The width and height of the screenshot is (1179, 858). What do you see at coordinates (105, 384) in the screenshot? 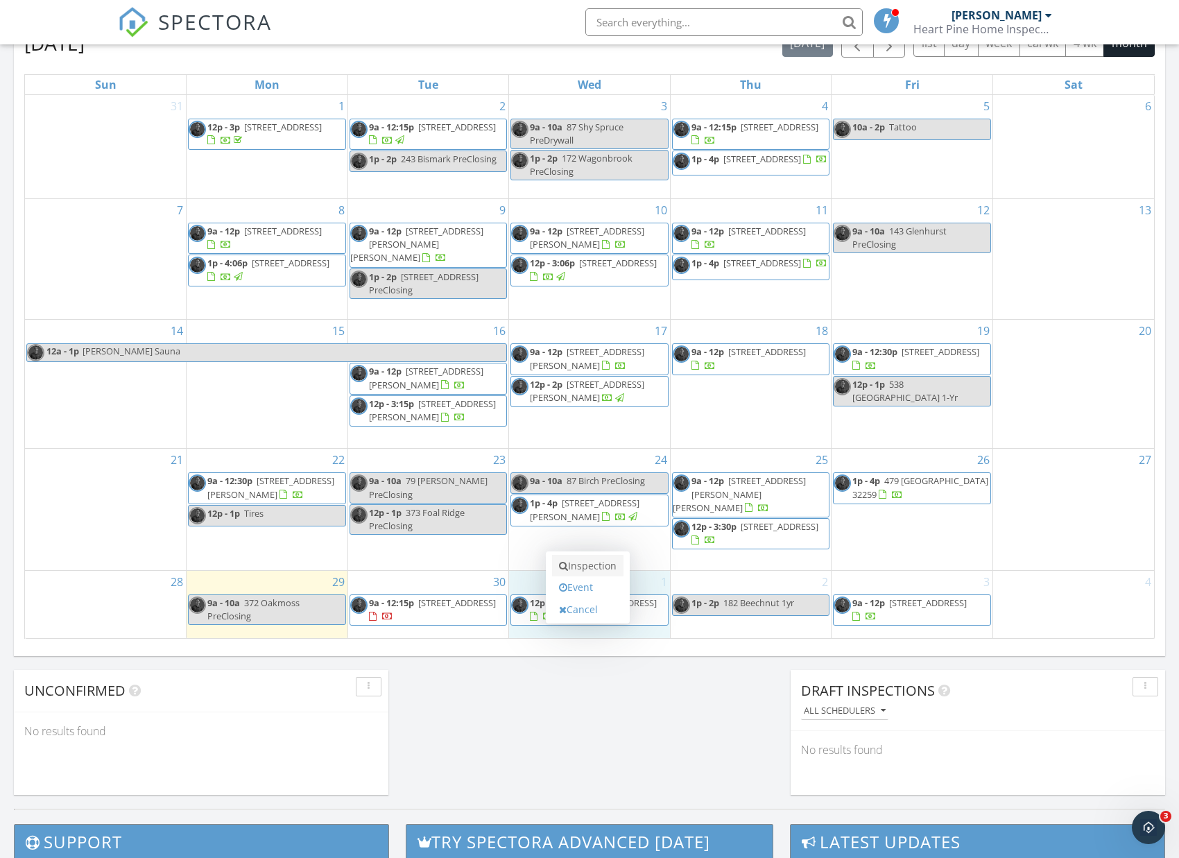
I see `td: Go to September 14, 2025` at bounding box center [105, 384].